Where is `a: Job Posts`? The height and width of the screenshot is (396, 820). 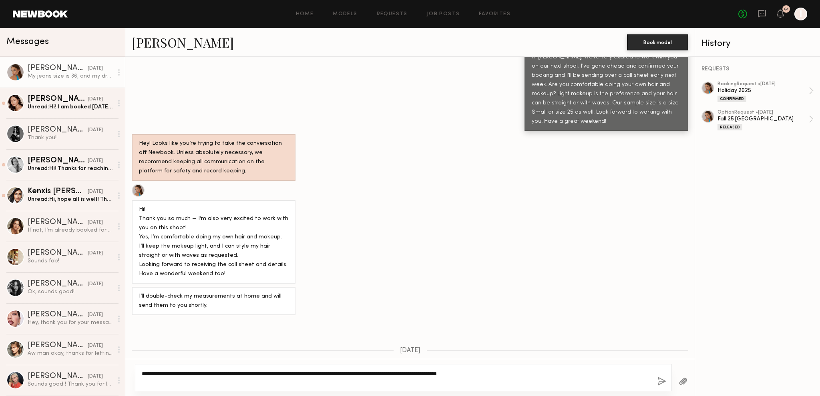 a: Job Posts is located at coordinates (443, 14).